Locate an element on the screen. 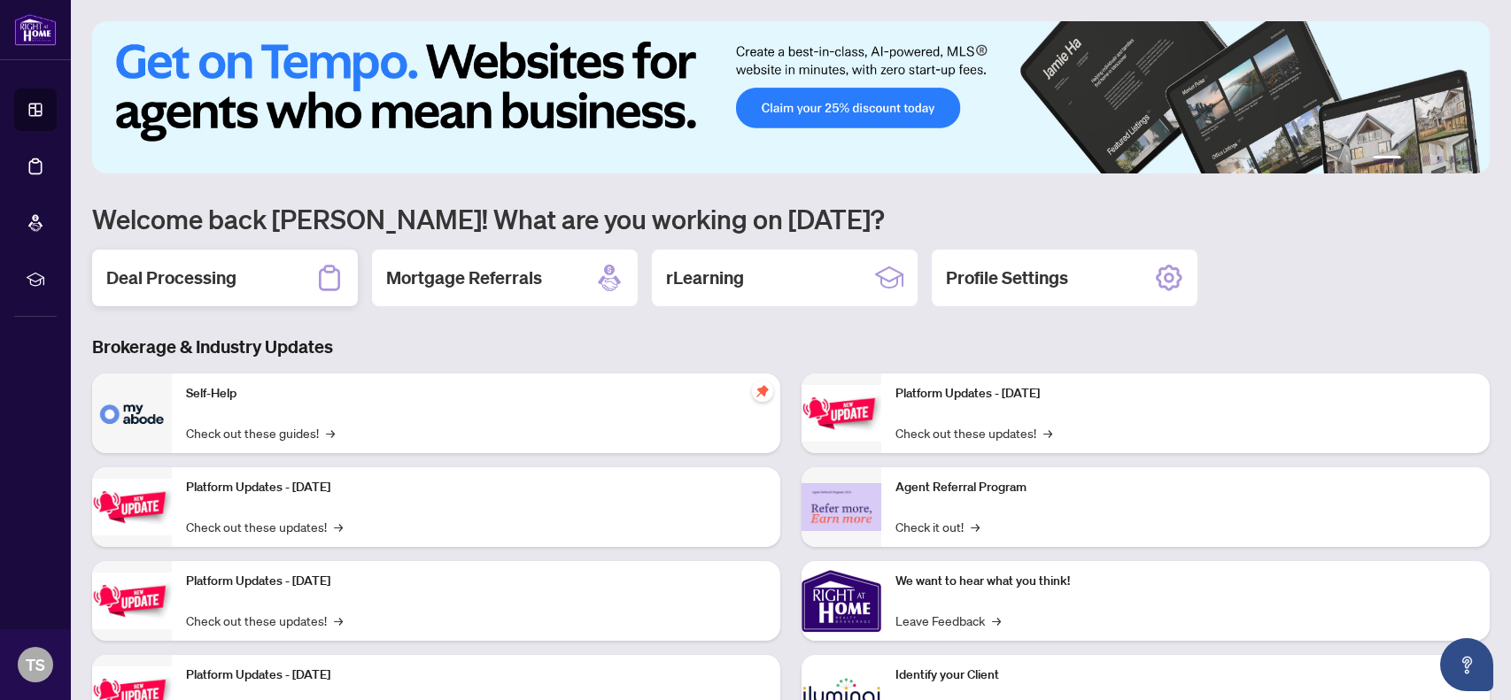 The image size is (1511, 700). img: Platform Updates - September 16, 2025 is located at coordinates (132, 506).